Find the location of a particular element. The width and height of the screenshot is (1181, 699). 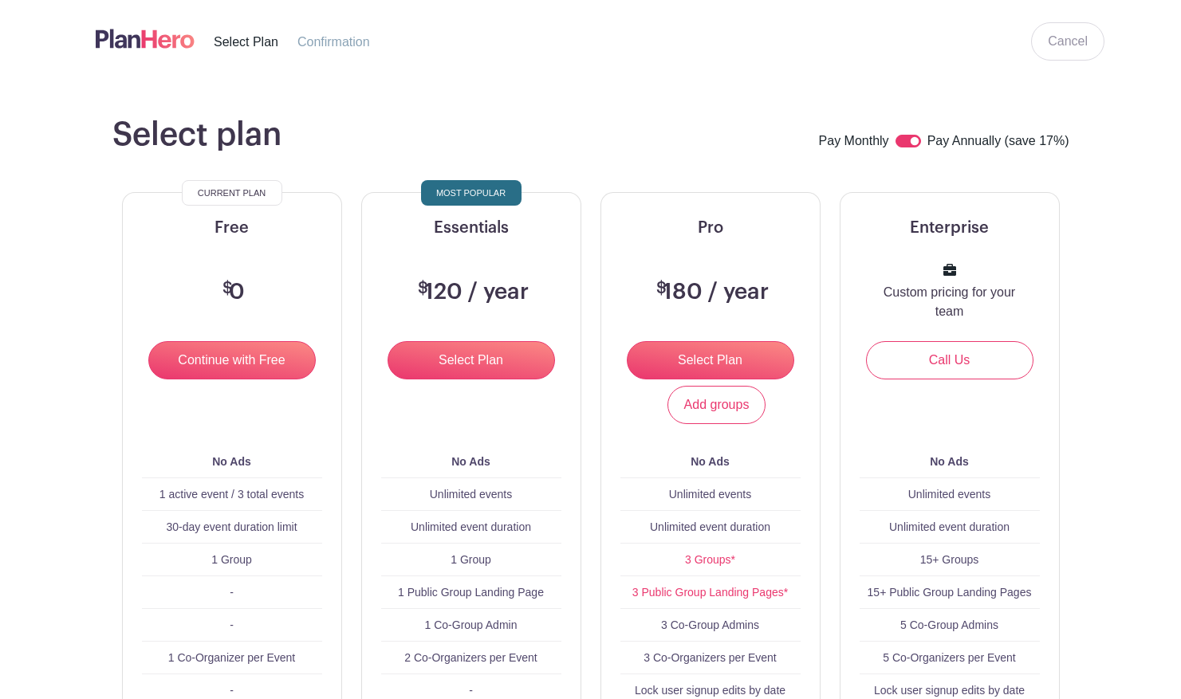

input: Continue with Free is located at coordinates (232, 360).